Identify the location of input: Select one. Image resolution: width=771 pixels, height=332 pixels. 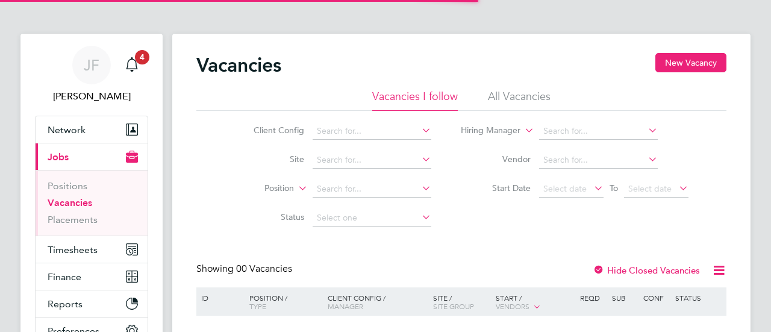
(372, 218).